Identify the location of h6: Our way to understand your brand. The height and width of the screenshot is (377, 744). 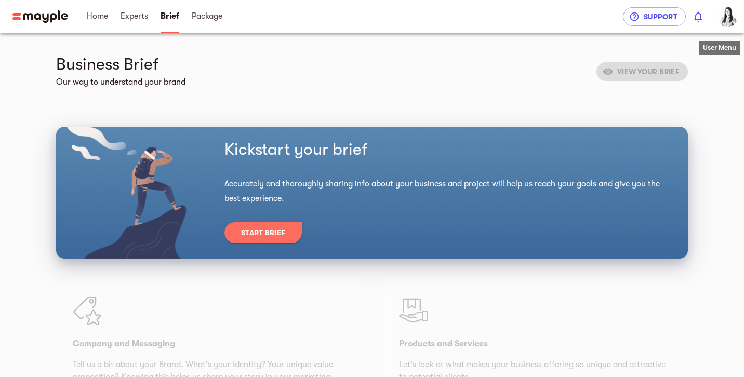
(322, 82).